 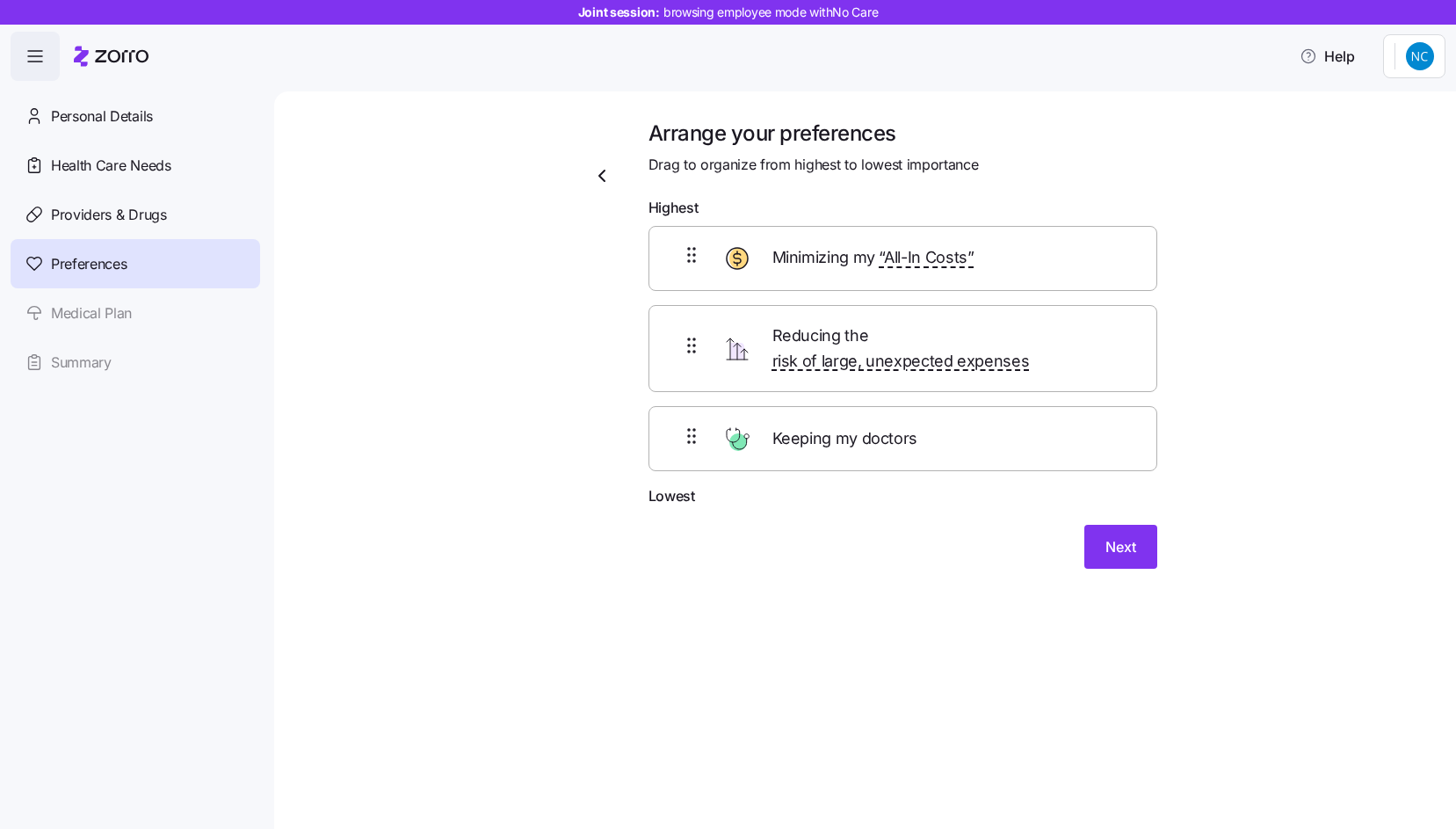 What do you see at coordinates (902, 349) in the screenshot?
I see `div: Reducing the risk of large, unexpected expenses` at bounding box center [902, 349].